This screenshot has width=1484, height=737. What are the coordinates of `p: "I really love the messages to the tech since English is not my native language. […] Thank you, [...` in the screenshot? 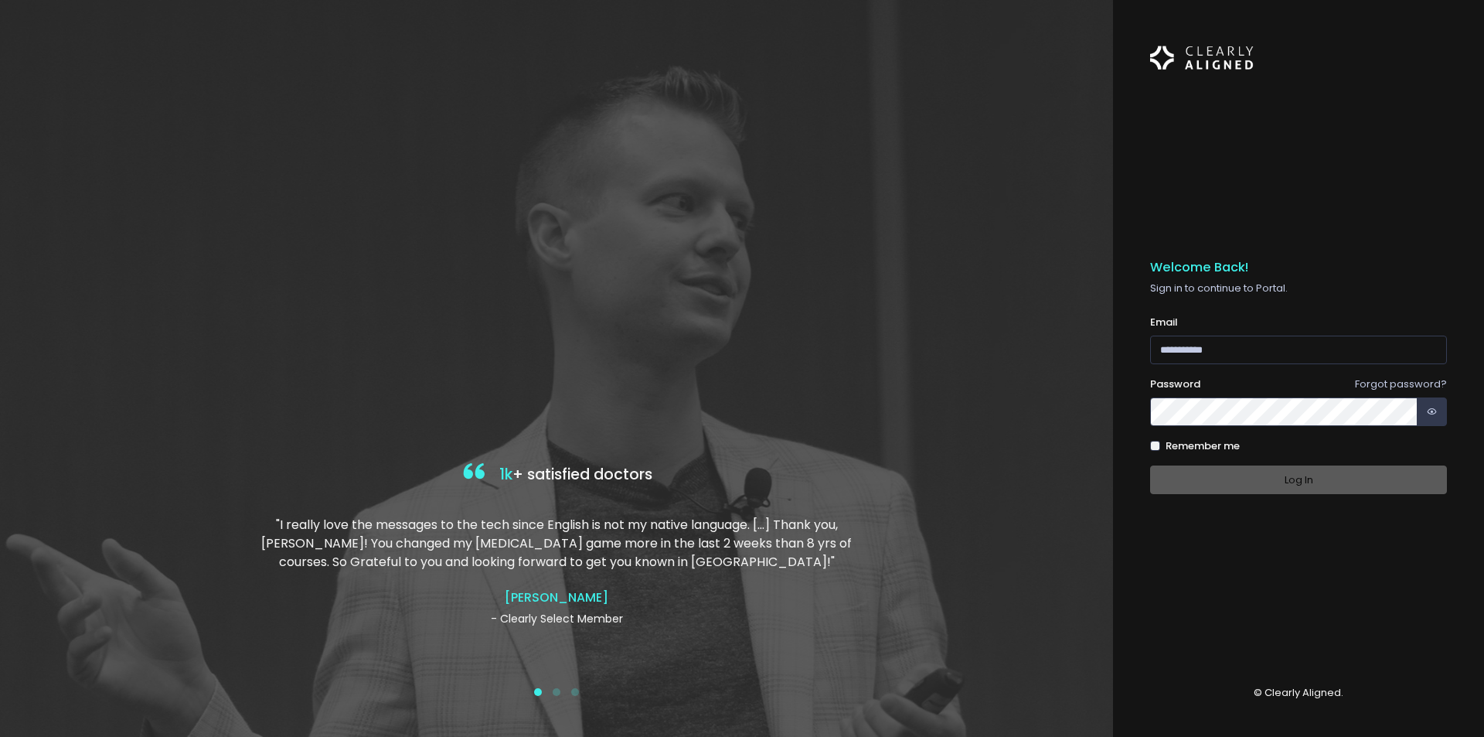 It's located at (557, 543).